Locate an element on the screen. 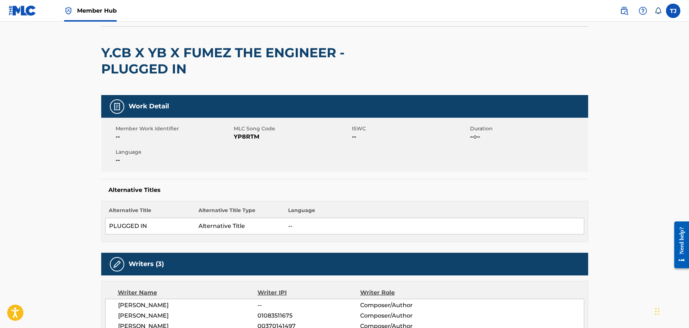 The image size is (689, 328). h2: Y.CB X YB X FUMEZ THE ENGINEER - PLUGGED IN is located at coordinates (247, 61).